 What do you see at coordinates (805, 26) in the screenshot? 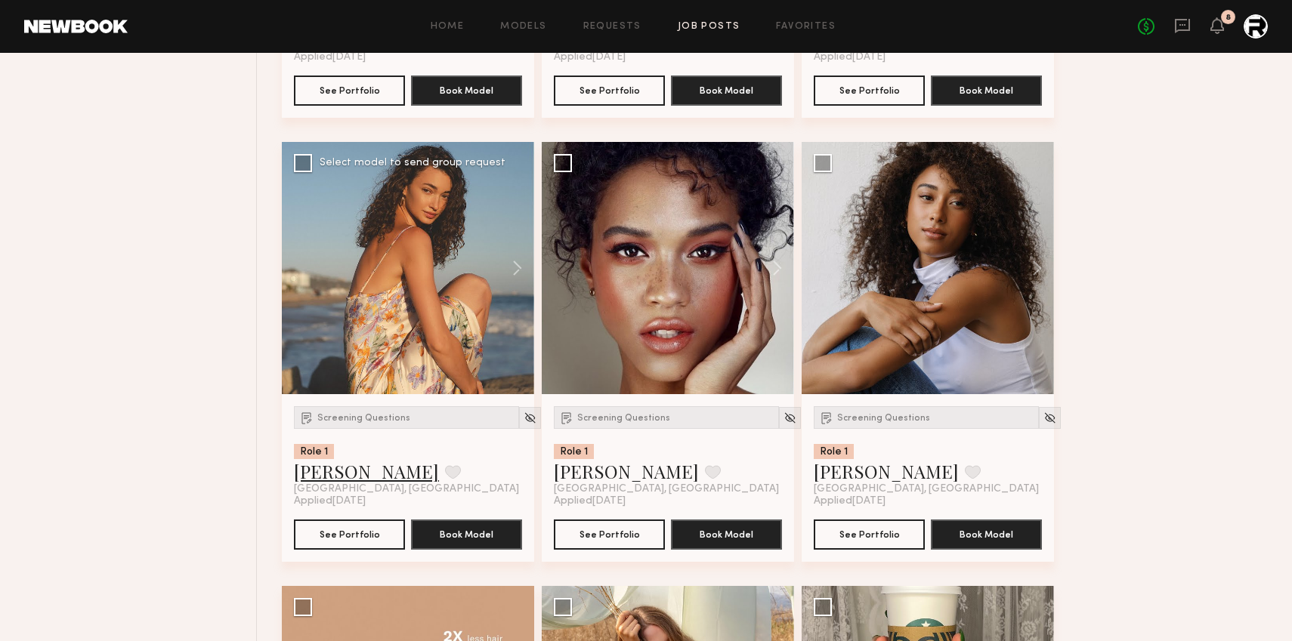
I see `a: Favorites` at bounding box center [805, 26].